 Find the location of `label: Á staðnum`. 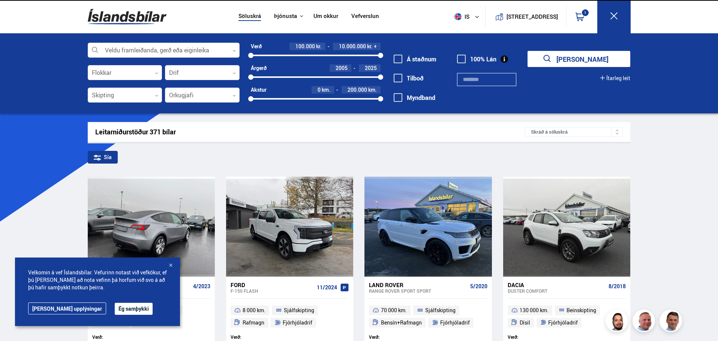

label: Á staðnum is located at coordinates (415, 59).